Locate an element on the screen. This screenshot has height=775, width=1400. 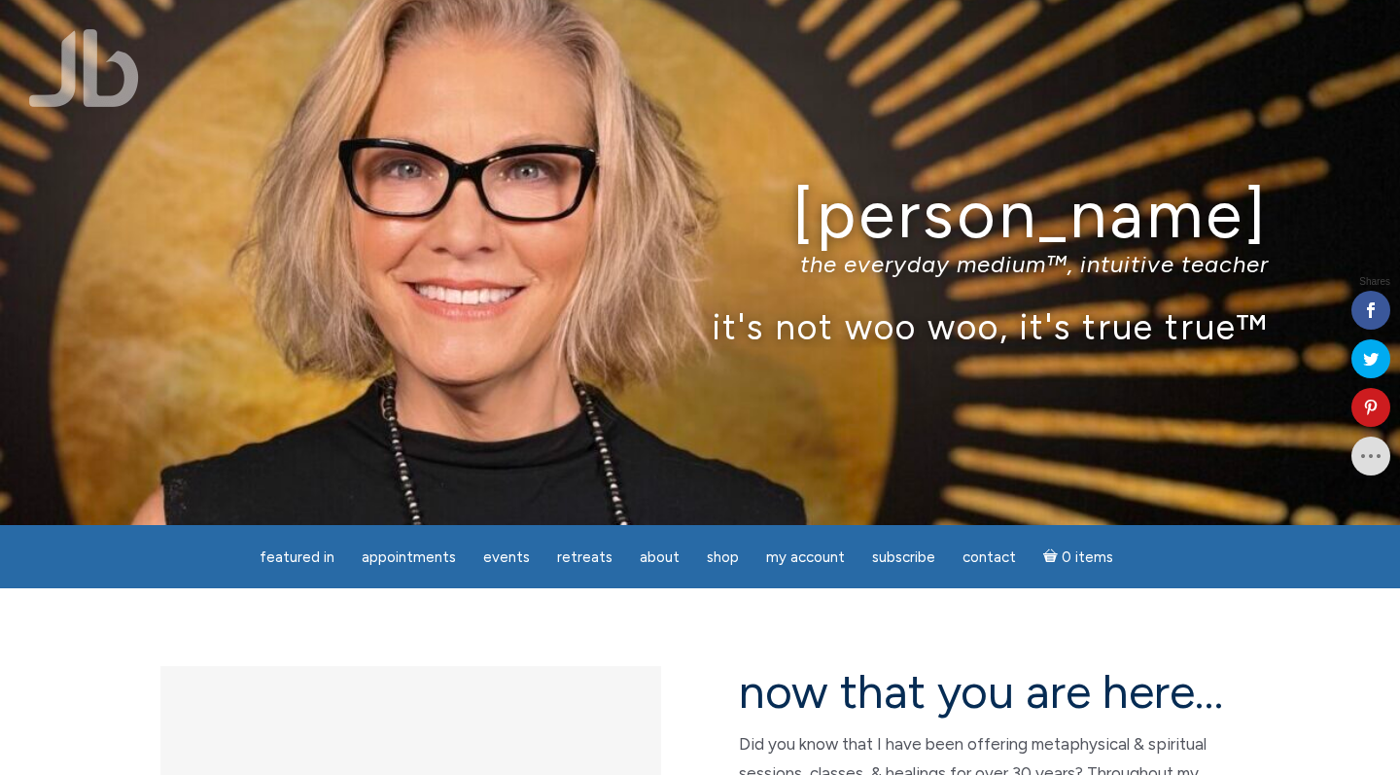
a: Cart0 items is located at coordinates (1078, 556).